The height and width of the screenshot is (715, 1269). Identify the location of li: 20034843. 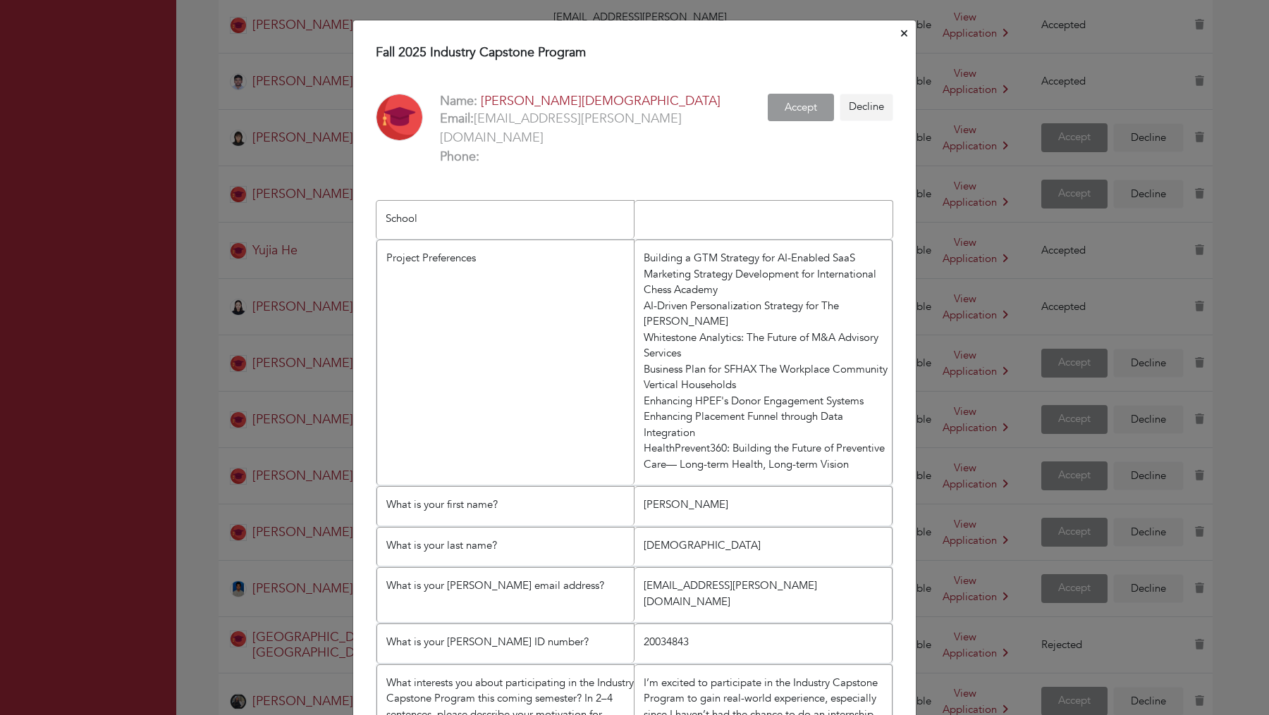
(763, 644).